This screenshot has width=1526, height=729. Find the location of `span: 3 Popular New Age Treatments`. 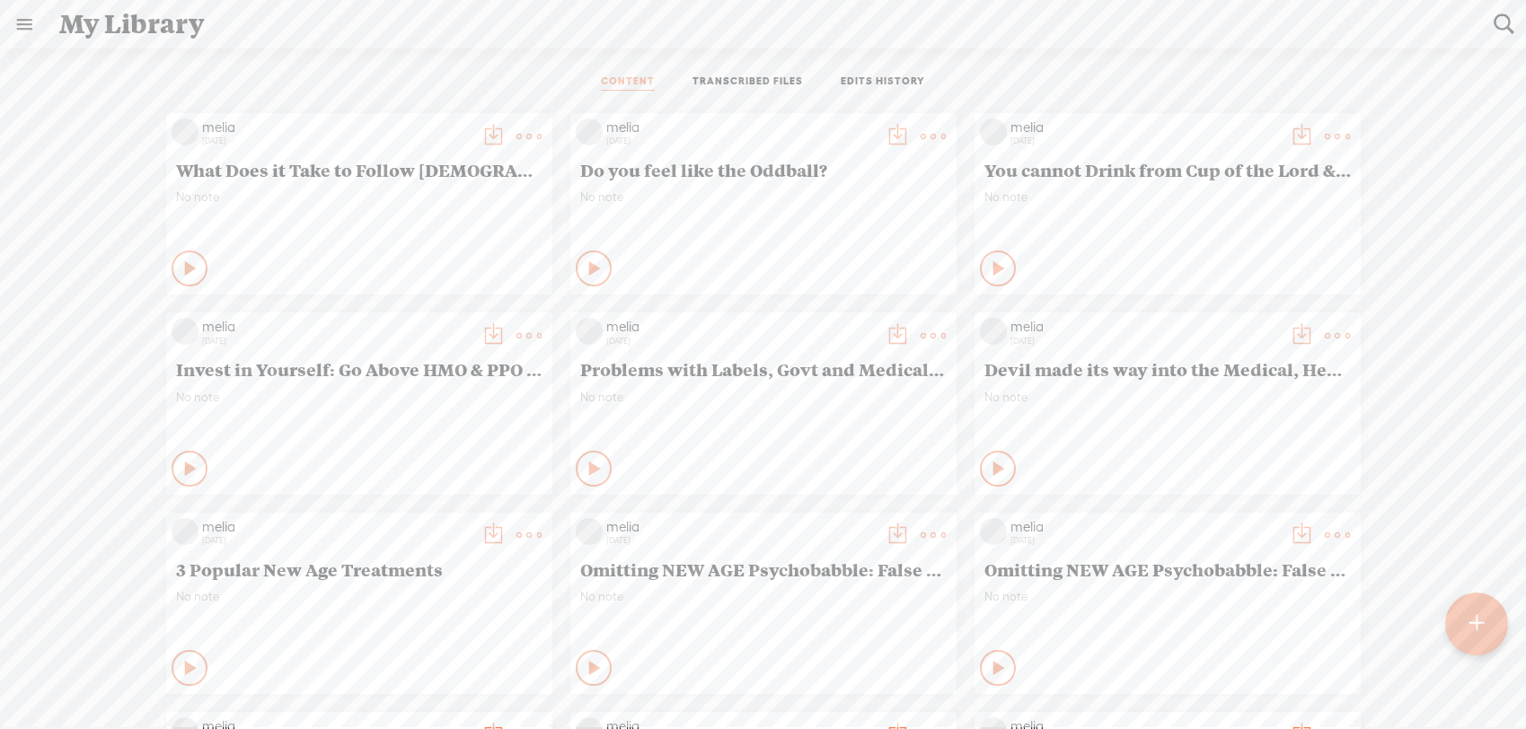

span: 3 Popular New Age Treatments is located at coordinates (359, 570).